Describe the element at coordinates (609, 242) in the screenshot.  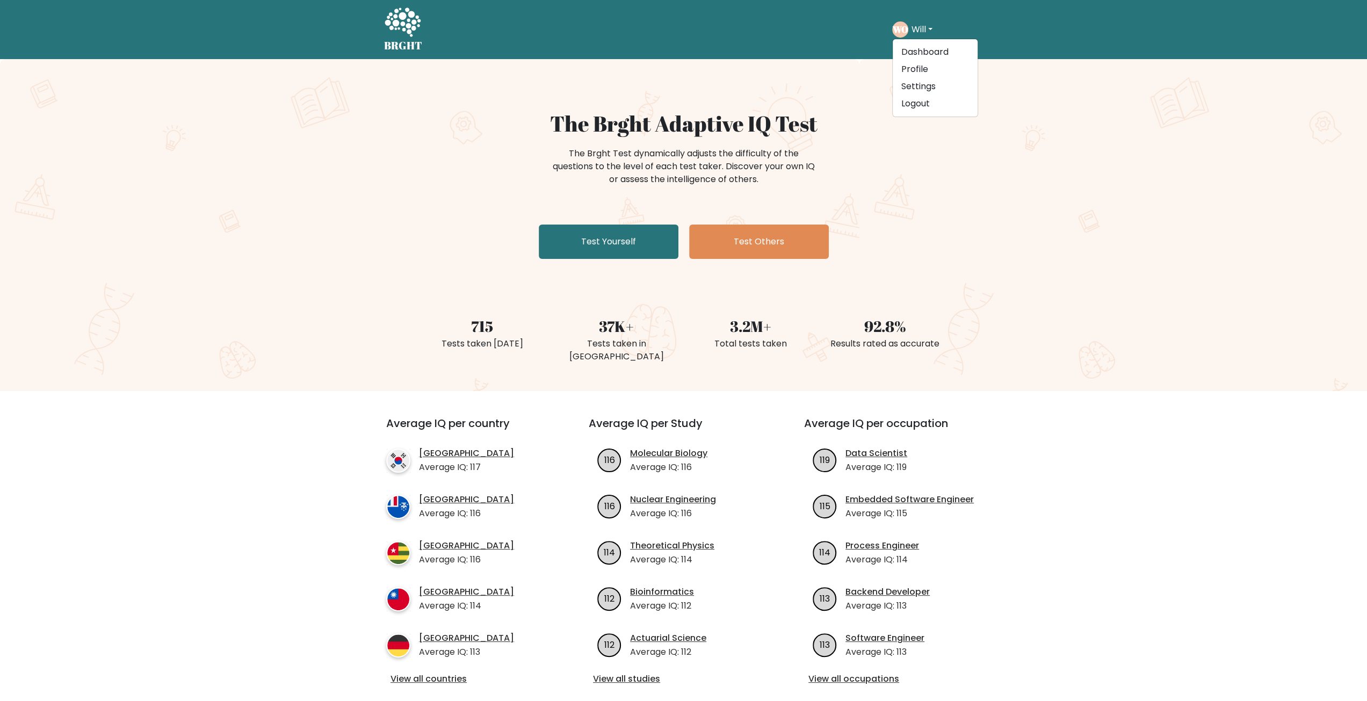
I see `a: Test Yourself` at that location.